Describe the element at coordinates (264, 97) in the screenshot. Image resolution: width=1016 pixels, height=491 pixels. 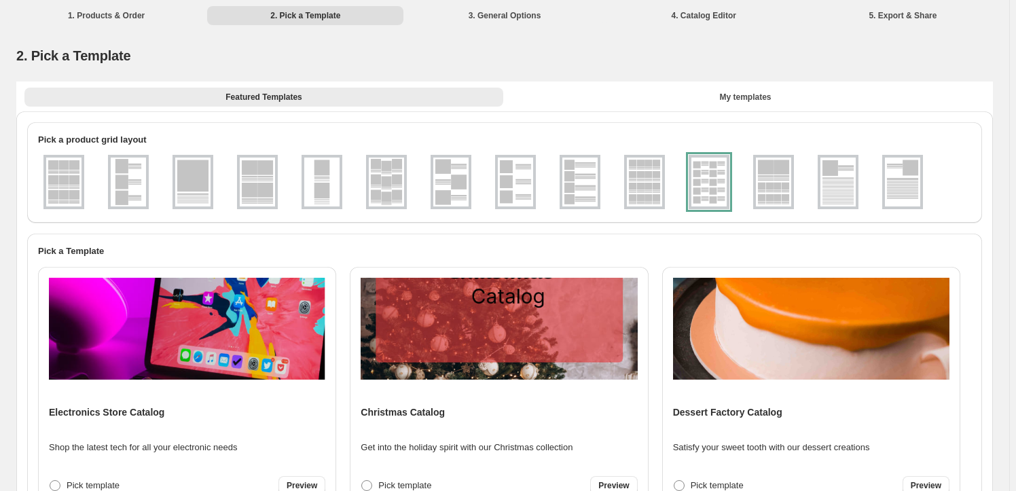
I see `span: Featured Templates` at that location.